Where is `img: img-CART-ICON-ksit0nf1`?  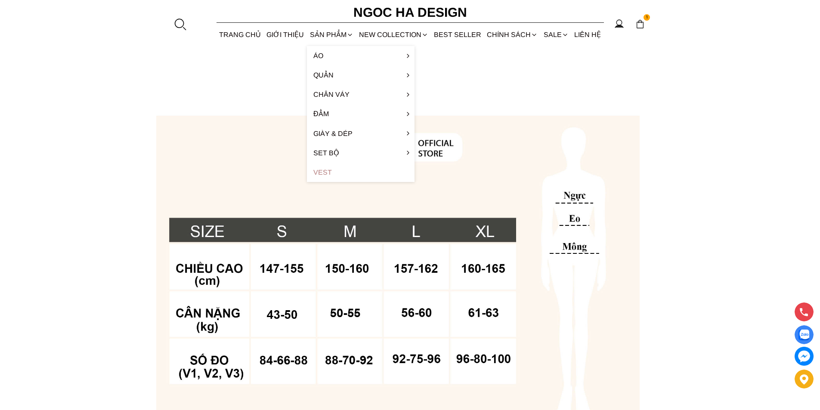 img: img-CART-ICON-ksit0nf1 is located at coordinates (640, 24).